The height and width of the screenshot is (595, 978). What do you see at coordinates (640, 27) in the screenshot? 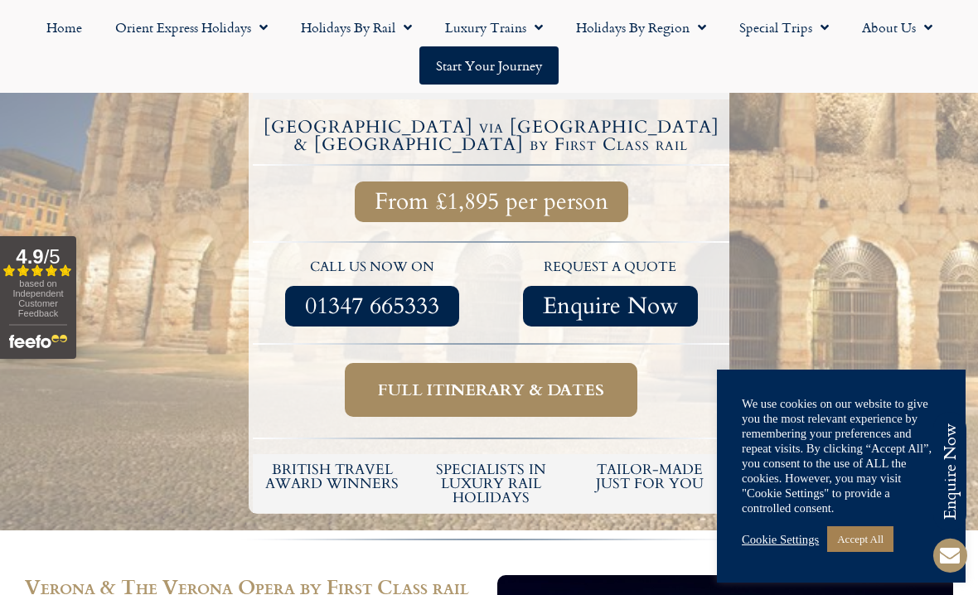
I see `a: Holidays by Region` at bounding box center [640, 27].